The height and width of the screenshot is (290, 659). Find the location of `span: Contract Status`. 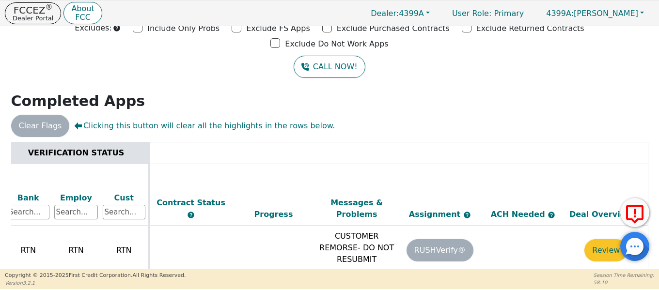

span: Contract Status is located at coordinates (191, 202).